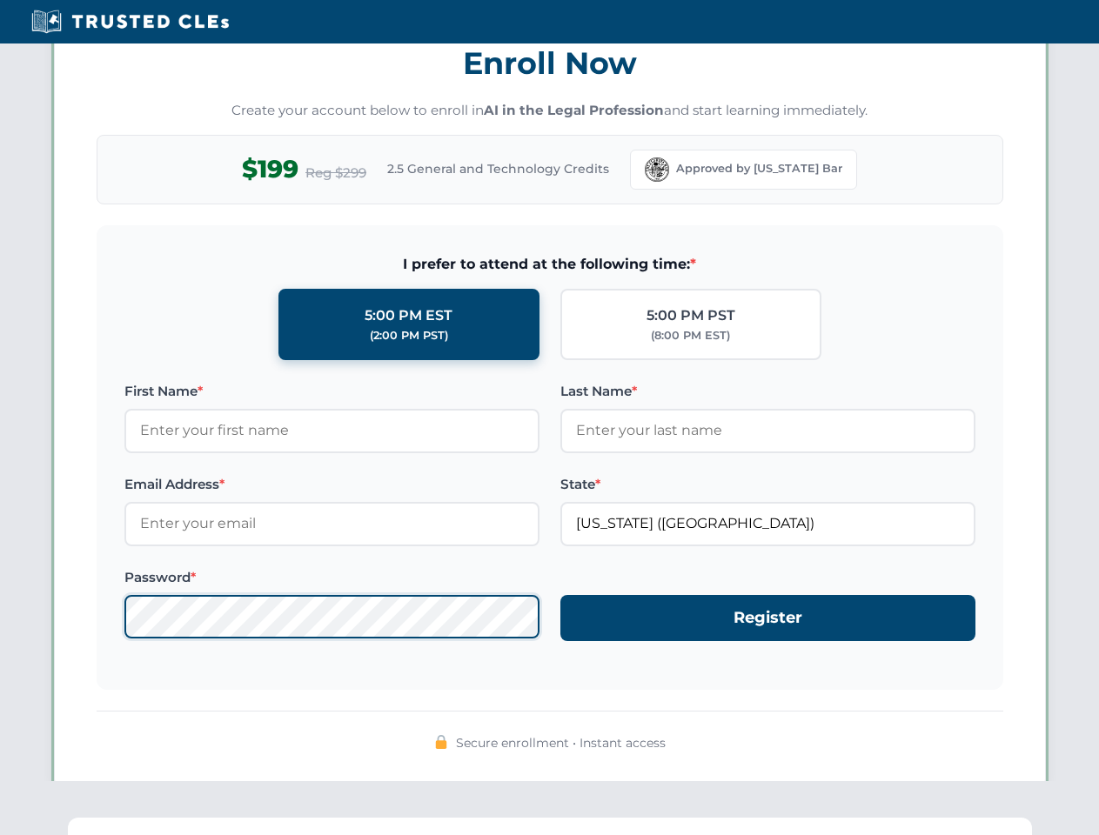 The width and height of the screenshot is (1099, 835). What do you see at coordinates (498, 169) in the screenshot?
I see `span: 2.5 General and Technology Credits` at bounding box center [498, 169].